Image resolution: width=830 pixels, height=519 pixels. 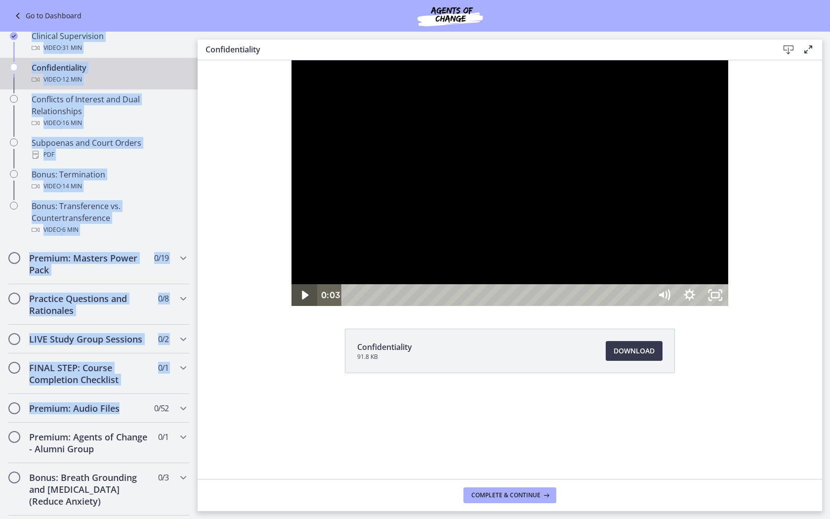 What do you see at coordinates (71, 186) in the screenshot?
I see `span: · 14 min` at bounding box center [71, 186].